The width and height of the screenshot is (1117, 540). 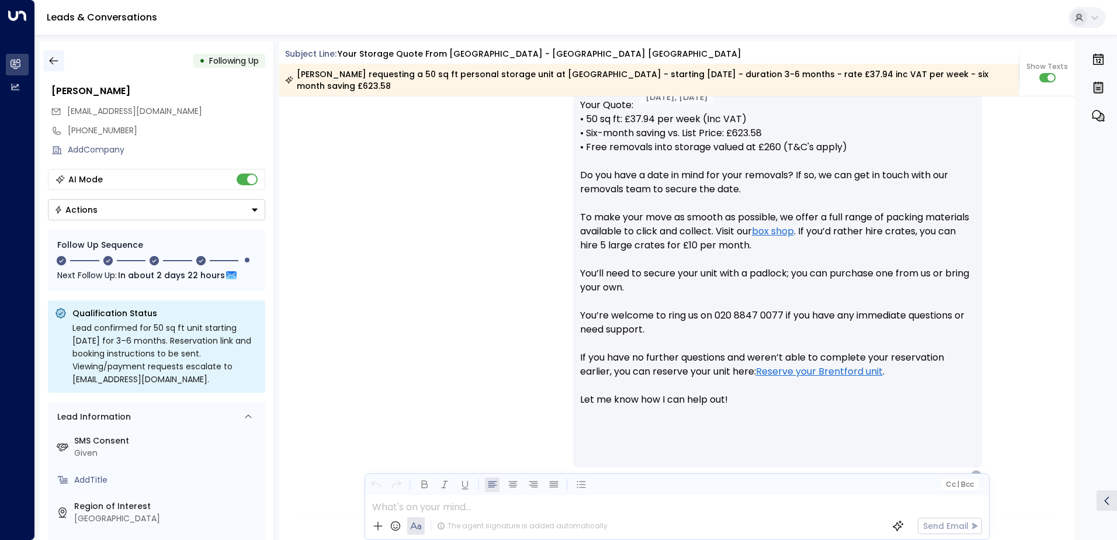 What do you see at coordinates (102, 17) in the screenshot?
I see `a: Leads & Conversations` at bounding box center [102, 17].